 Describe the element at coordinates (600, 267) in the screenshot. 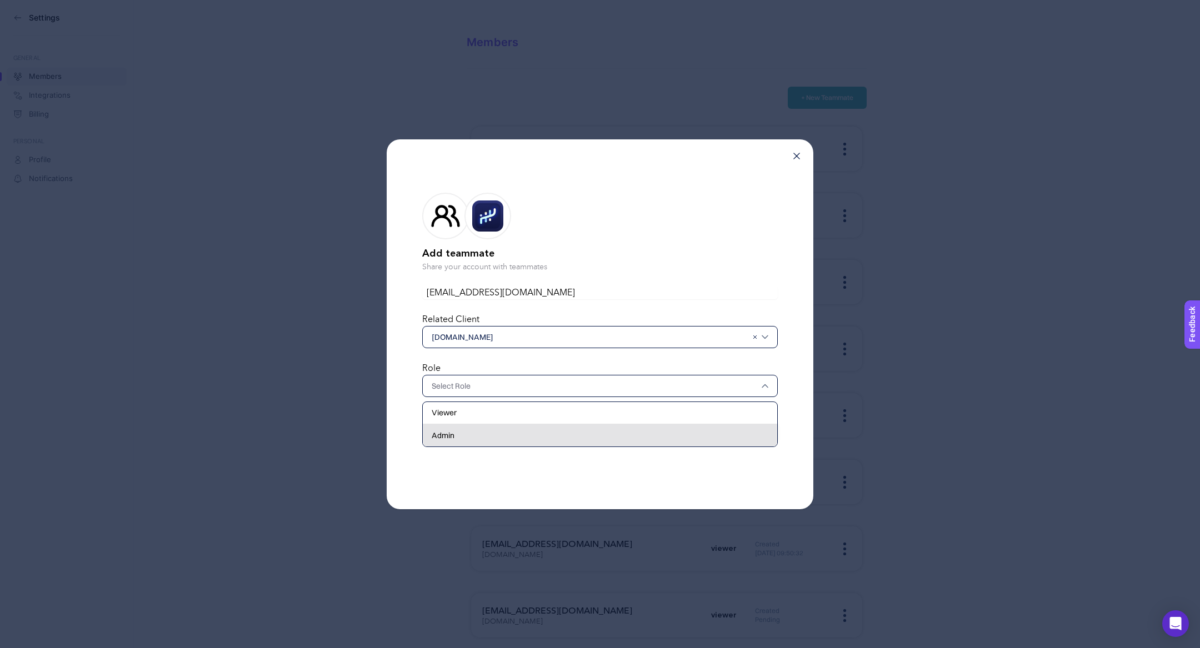

I see `p: Share your account with teammates` at that location.